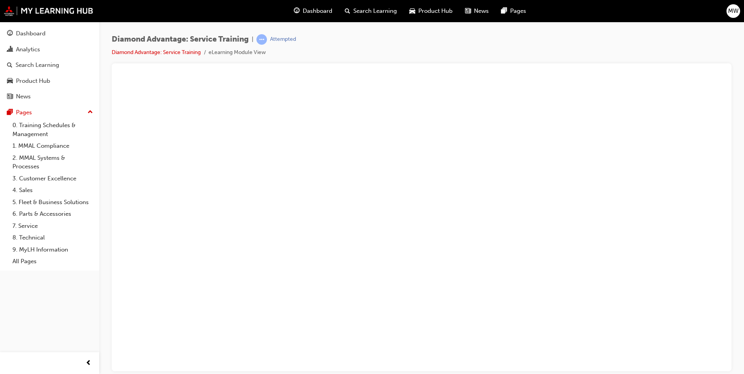 Image resolution: width=744 pixels, height=374 pixels. Describe the element at coordinates (371, 11) in the screenshot. I see `a: search-iconSearch Learning` at that location.